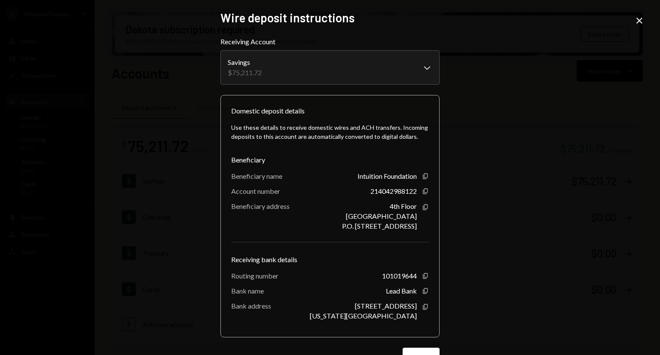  Describe the element at coordinates (251, 306) in the screenshot. I see `div: Bank address` at that location.